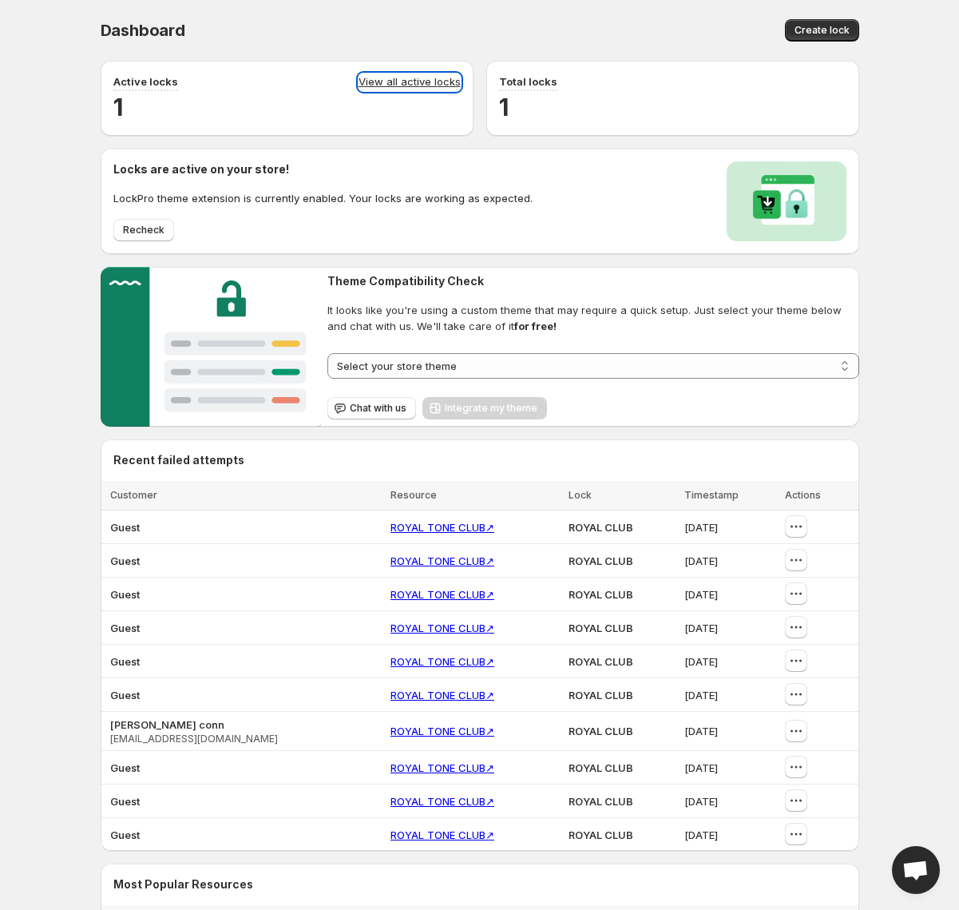 This screenshot has height=910, width=959. I want to click on span: Dashboard, so click(143, 30).